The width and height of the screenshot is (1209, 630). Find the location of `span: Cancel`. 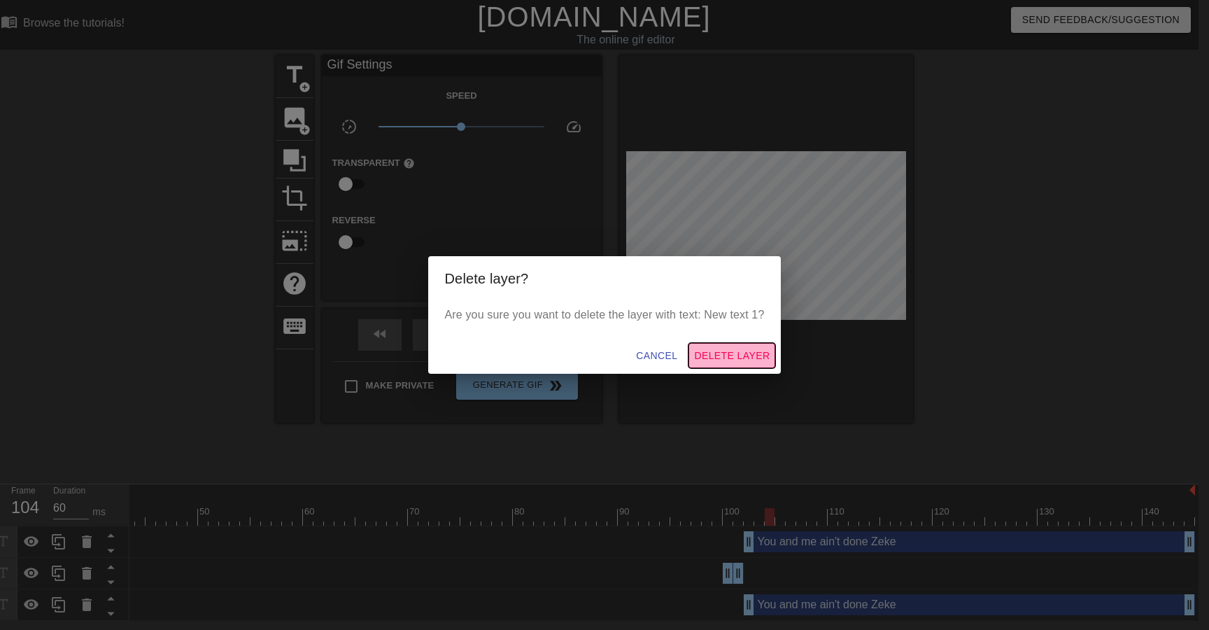

span: Cancel is located at coordinates (656, 355).